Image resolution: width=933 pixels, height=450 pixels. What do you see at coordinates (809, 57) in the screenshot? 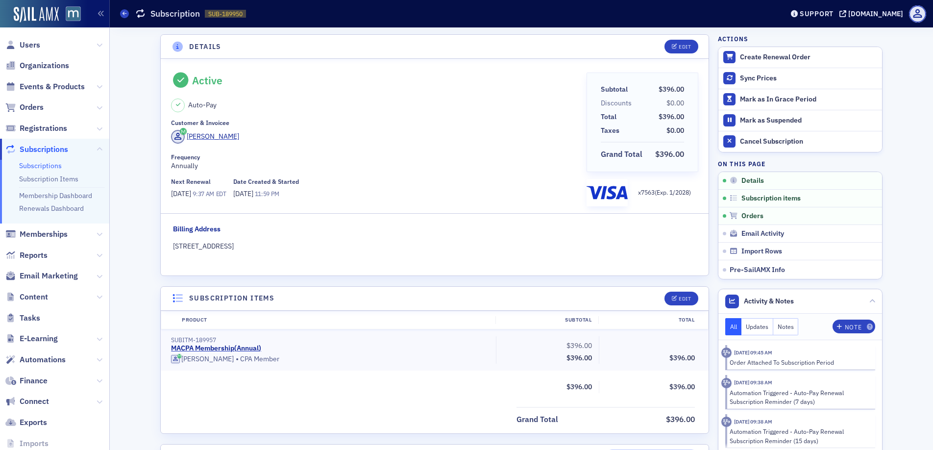
I see `div: Create Renewal Order` at bounding box center [809, 57].